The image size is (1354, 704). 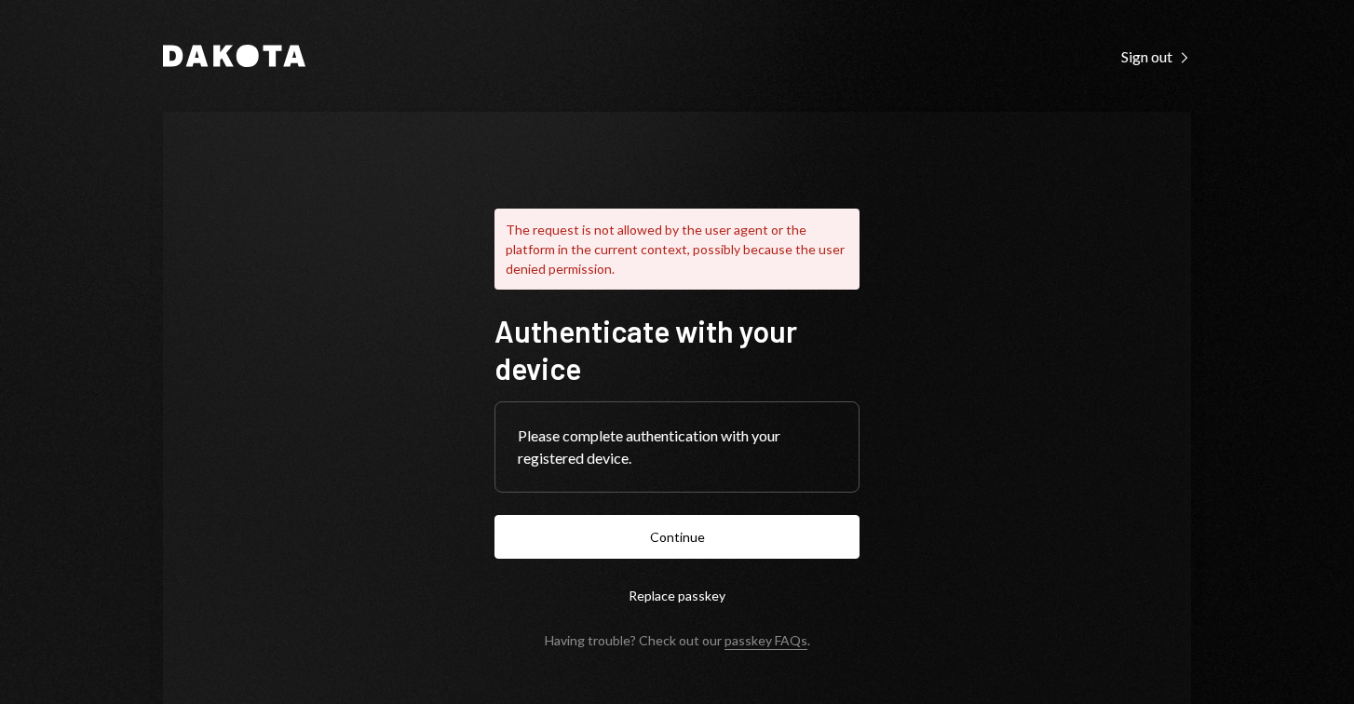 What do you see at coordinates (677, 640) in the screenshot?
I see `div: Having trouble? Check out our .` at bounding box center [677, 640].